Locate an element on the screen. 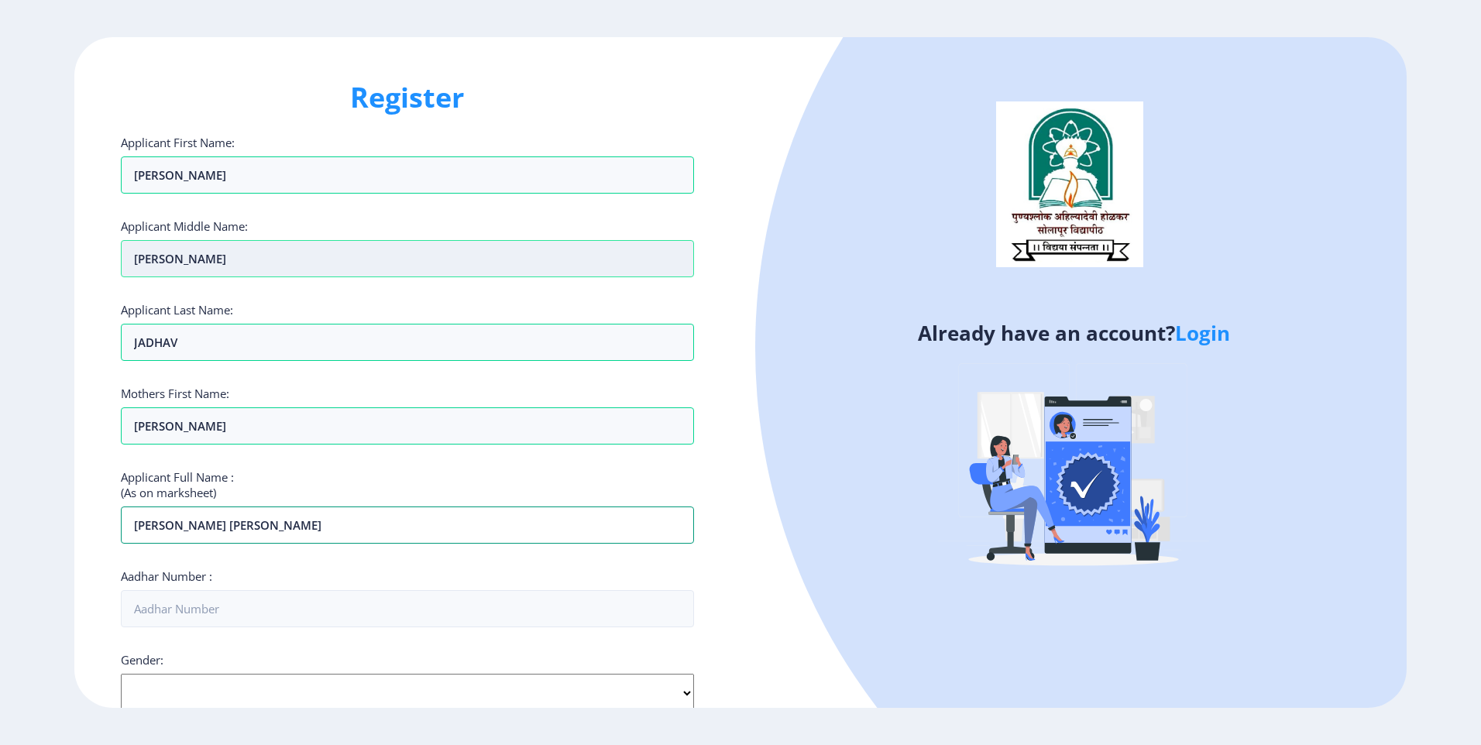  a: Login is located at coordinates (1202, 333).